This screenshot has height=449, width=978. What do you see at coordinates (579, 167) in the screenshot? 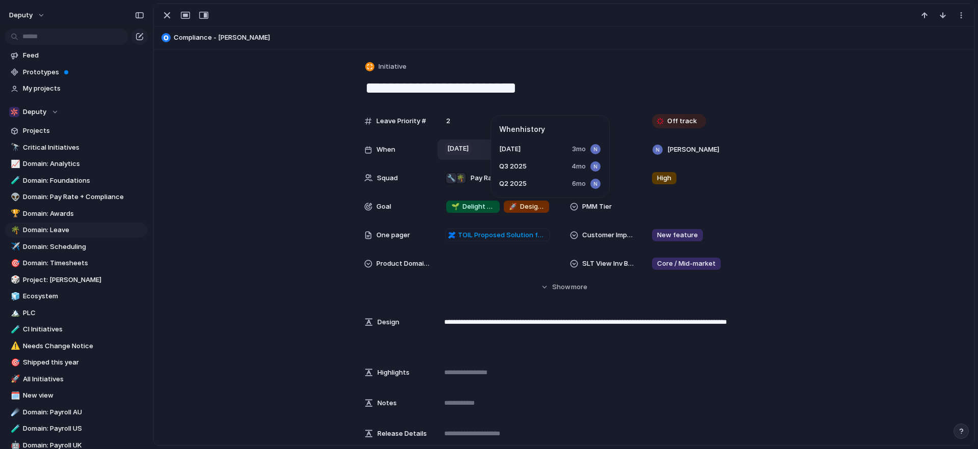
I see `span: 4mo` at bounding box center [579, 167].